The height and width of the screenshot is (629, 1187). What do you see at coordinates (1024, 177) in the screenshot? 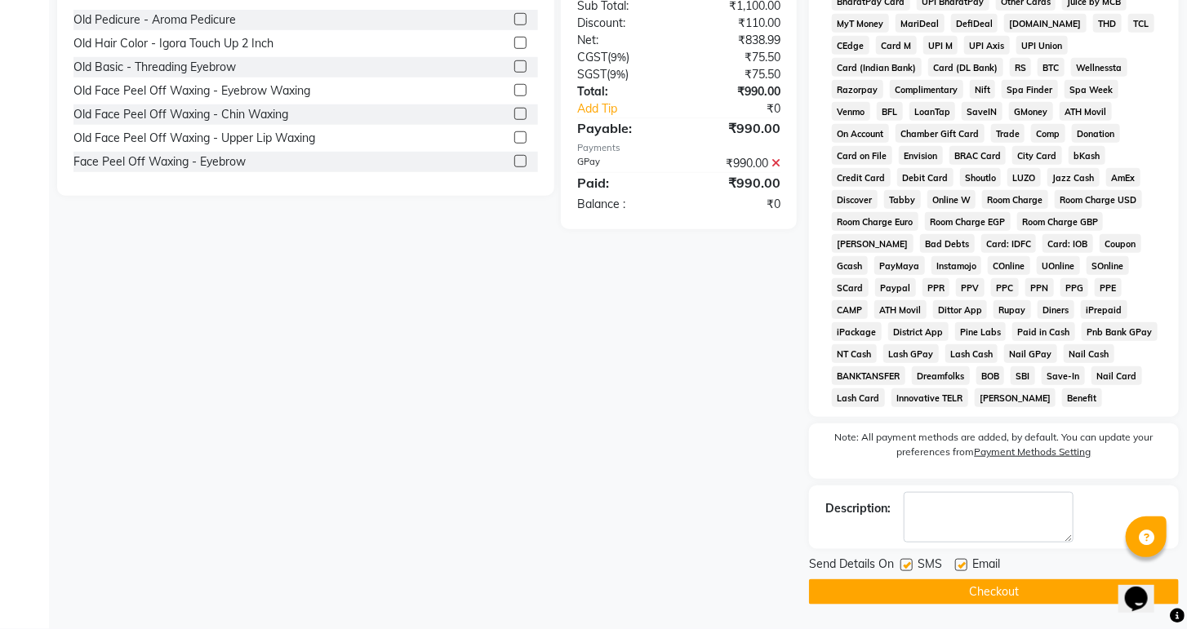
I see `span: LUZO` at bounding box center [1024, 177].